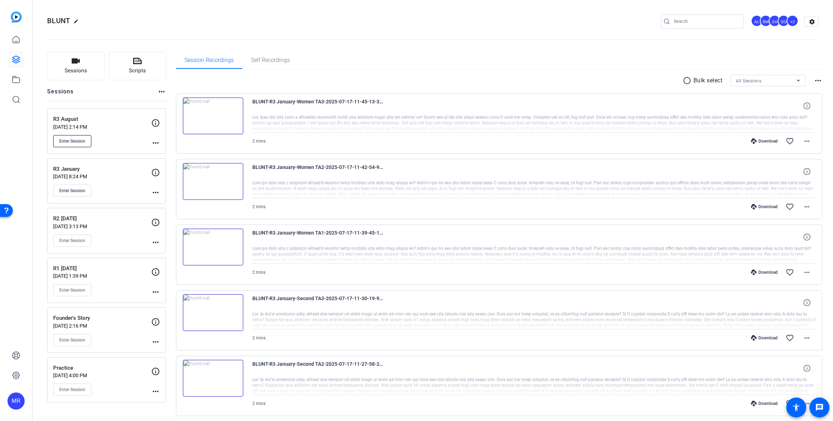 The height and width of the screenshot is (421, 833). I want to click on input: Search, so click(706, 21).